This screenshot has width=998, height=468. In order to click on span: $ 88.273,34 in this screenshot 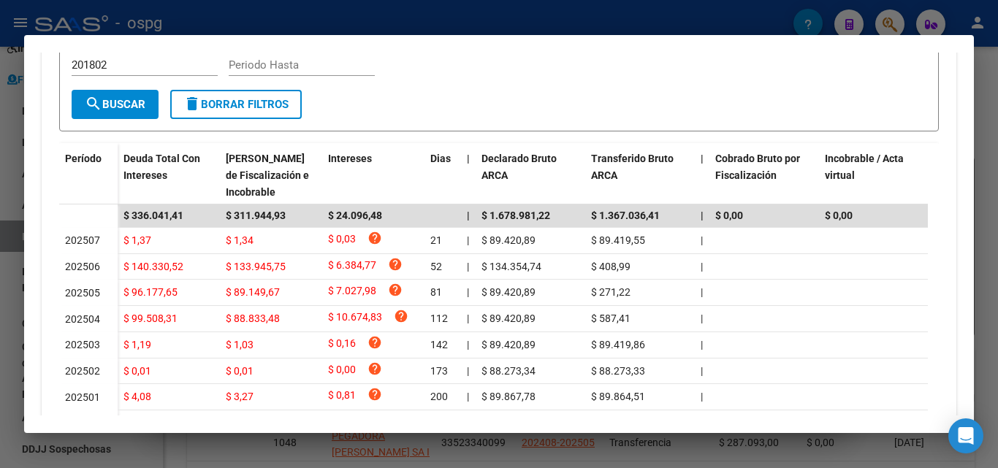, I will do `click(509, 371)`.